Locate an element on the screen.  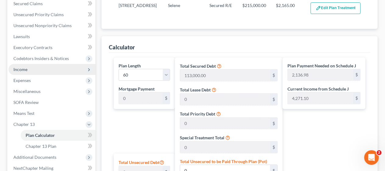
span: Income is located at coordinates (20, 69).